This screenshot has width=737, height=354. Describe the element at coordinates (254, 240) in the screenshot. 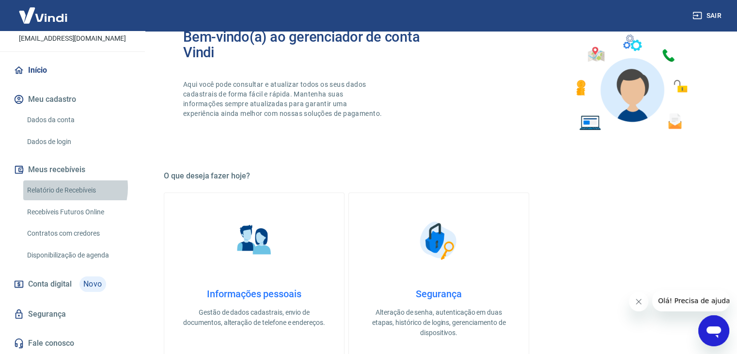

I see `img: Informações pessoais` at that location.